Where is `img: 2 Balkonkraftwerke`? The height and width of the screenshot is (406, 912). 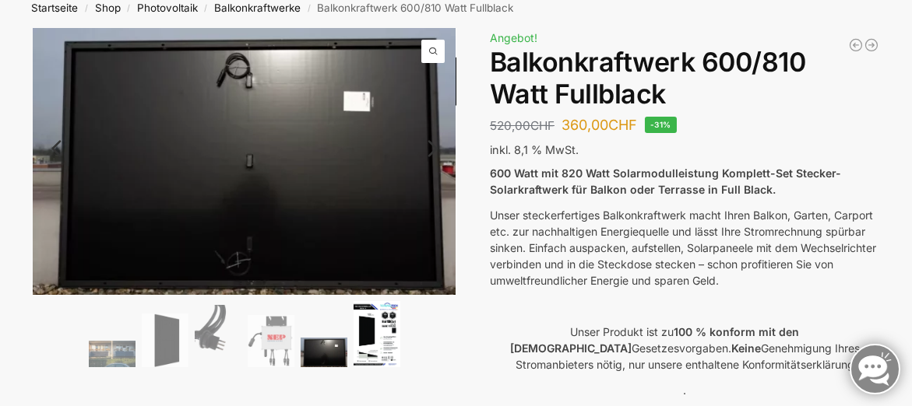 img: 2 Balkonkraftwerke is located at coordinates (112, 354).